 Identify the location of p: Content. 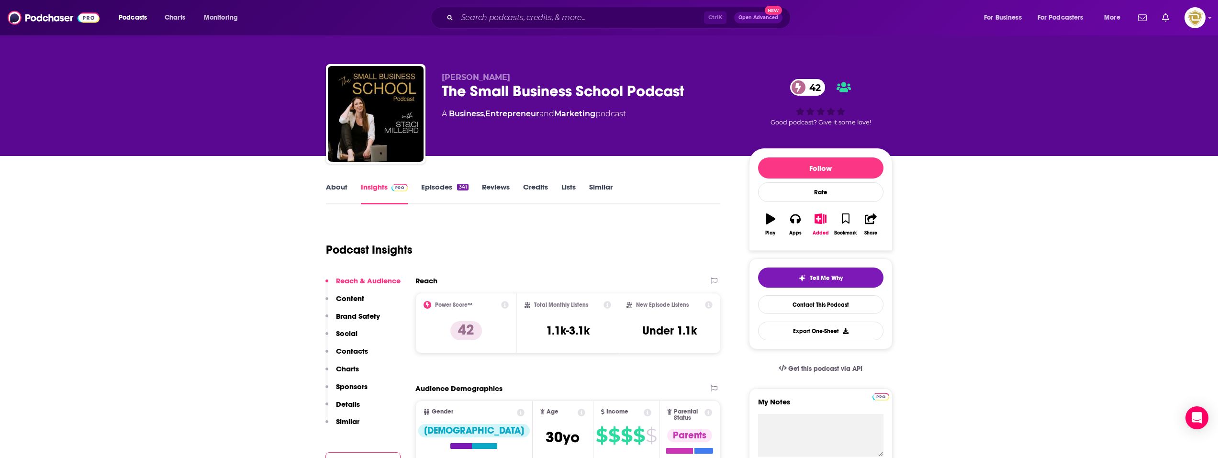
(350, 298).